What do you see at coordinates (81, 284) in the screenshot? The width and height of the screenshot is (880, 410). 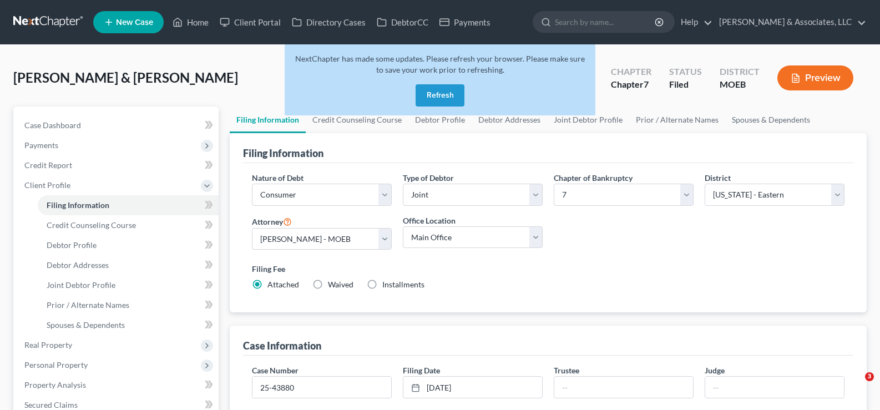 I see `span: Joint Debtor Profile` at bounding box center [81, 284].